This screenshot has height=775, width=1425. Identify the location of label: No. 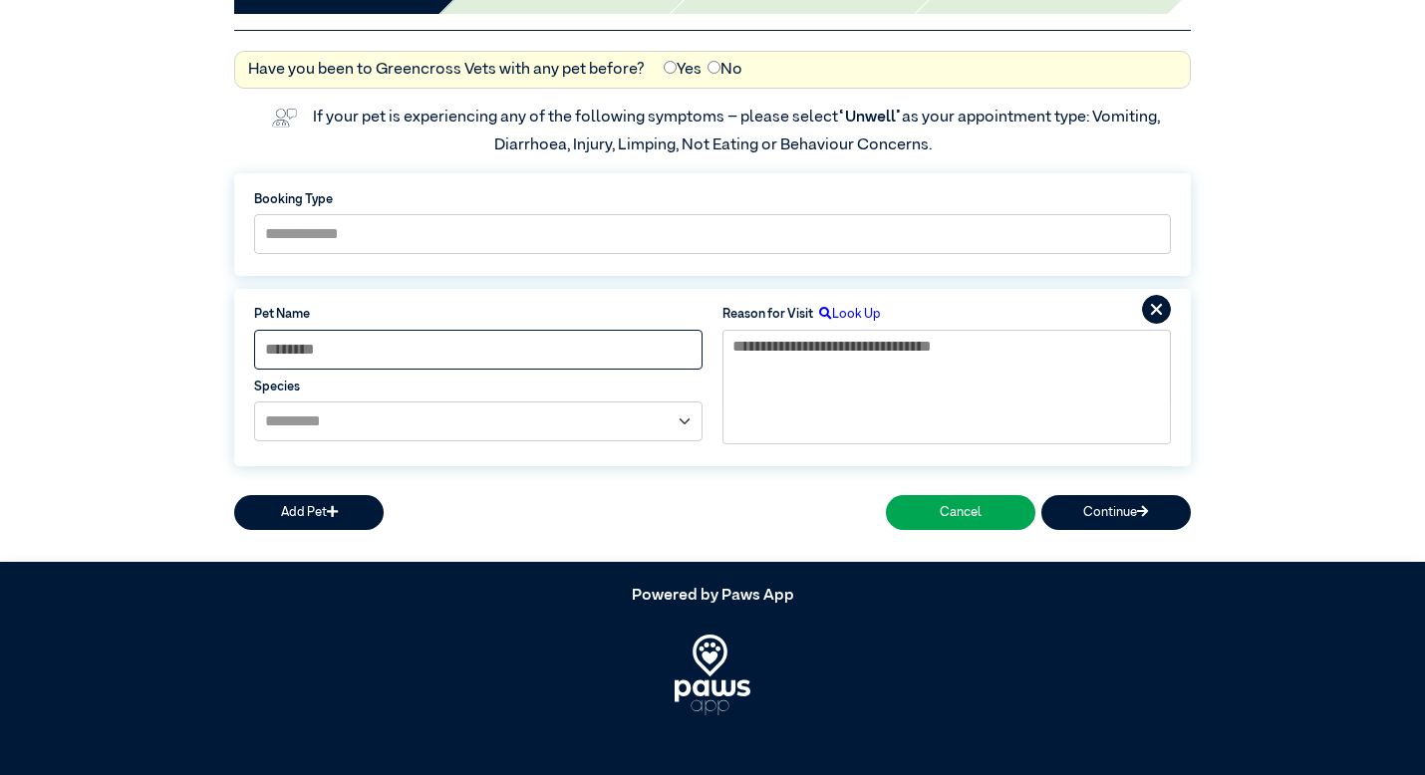
(724, 70).